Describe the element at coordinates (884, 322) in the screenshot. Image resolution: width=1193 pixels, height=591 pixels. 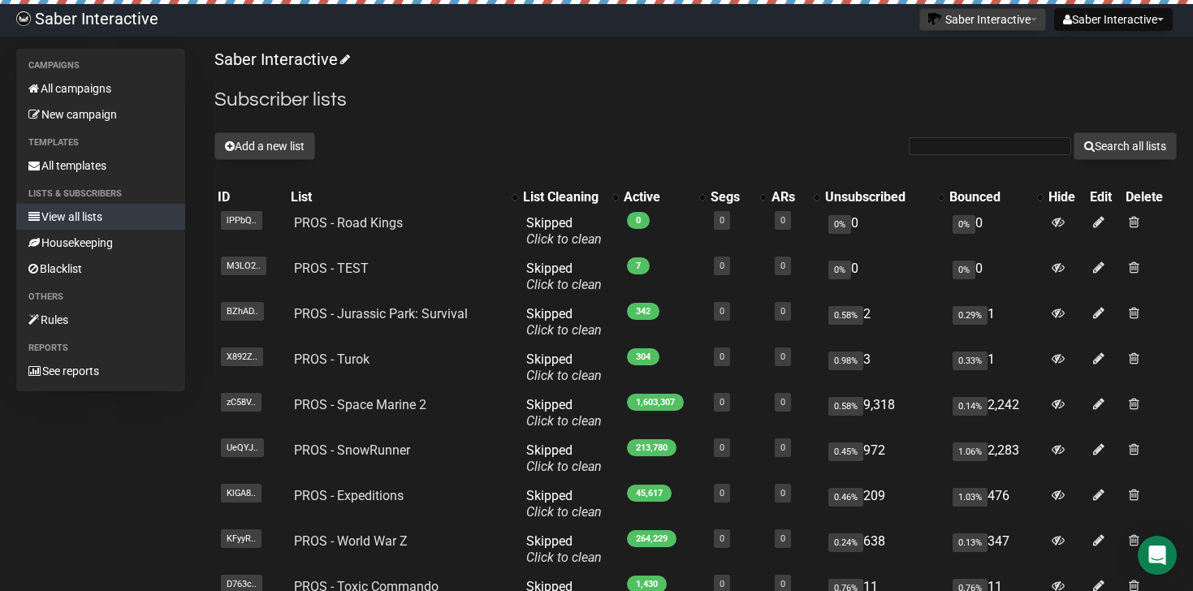
I see `td: 2` at that location.